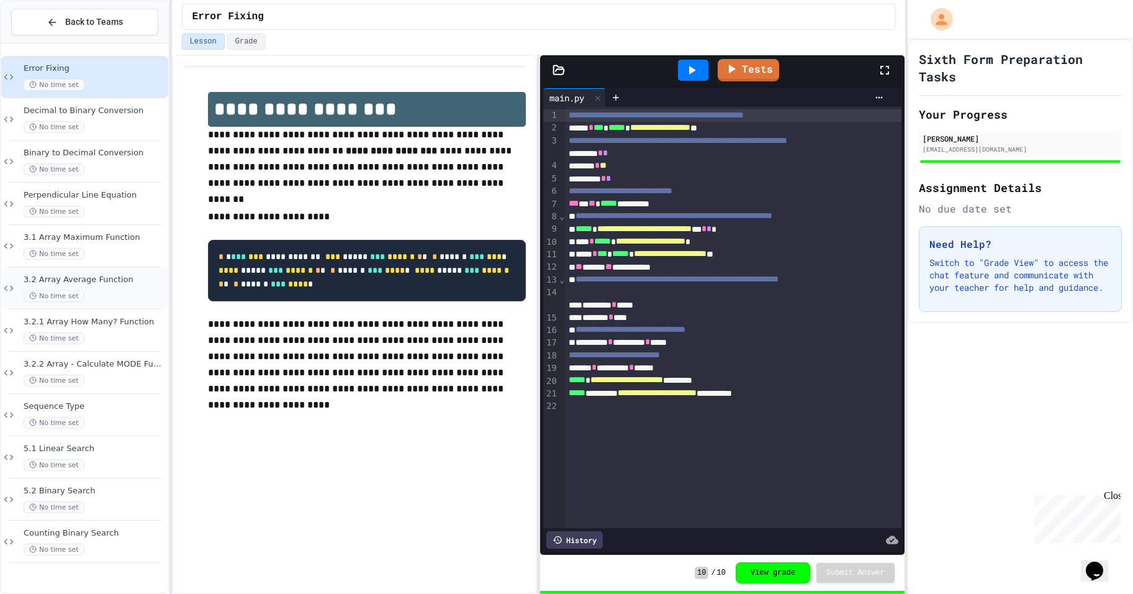 The image size is (1133, 594). I want to click on span: Back to Teams, so click(94, 22).